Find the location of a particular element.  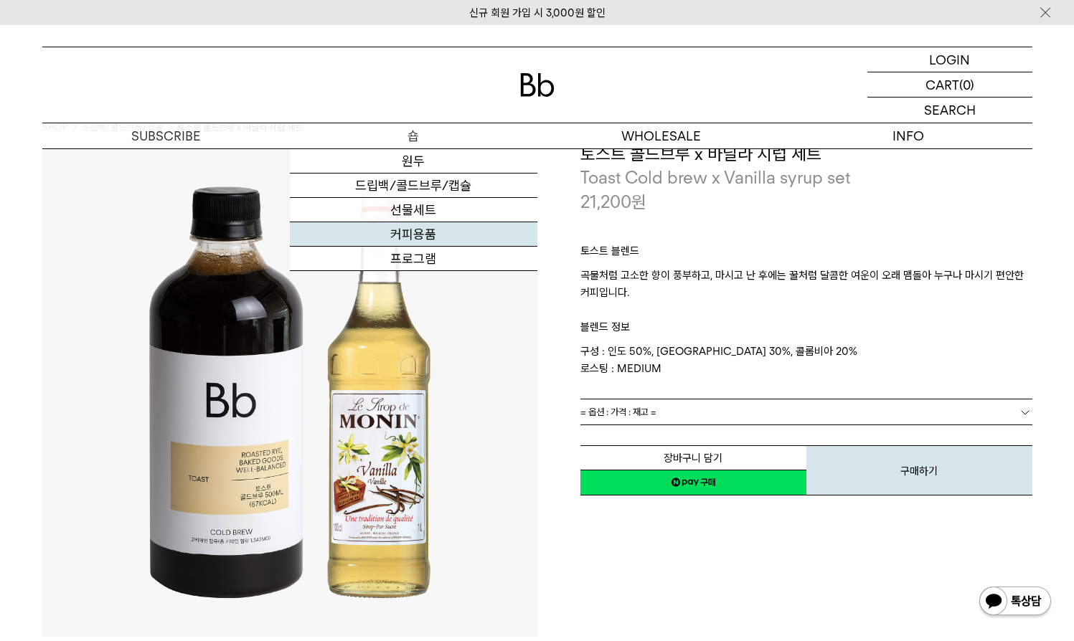

p: Toast Cold brew x Vanilla syrup set is located at coordinates (806, 178).